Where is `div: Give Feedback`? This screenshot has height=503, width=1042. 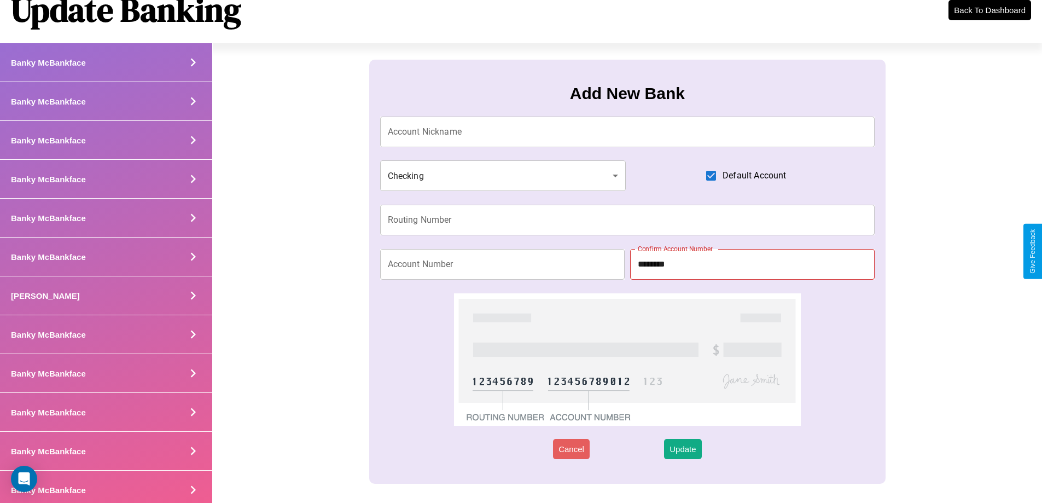
div: Give Feedback is located at coordinates (1033, 251).